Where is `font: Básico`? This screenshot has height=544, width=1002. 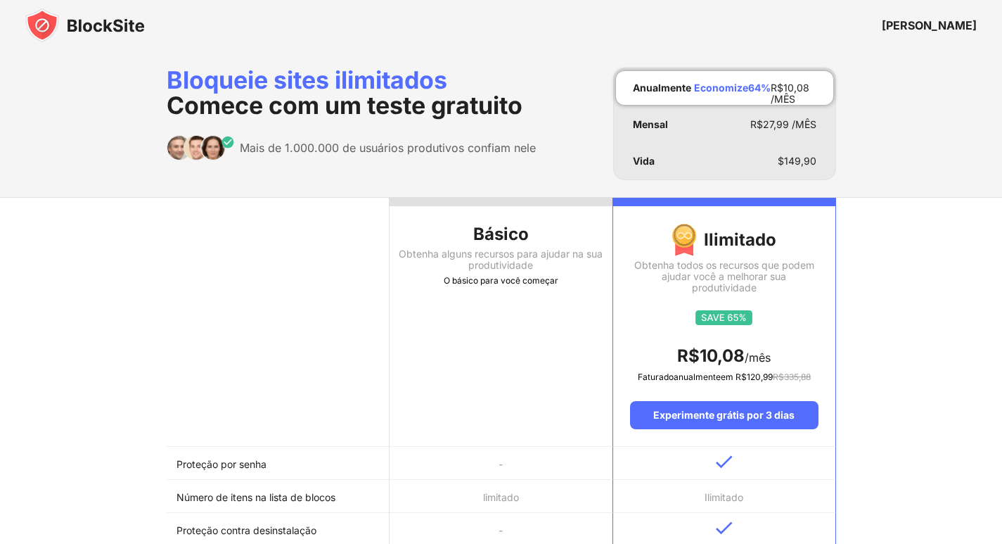
font: Básico is located at coordinates (501, 234).